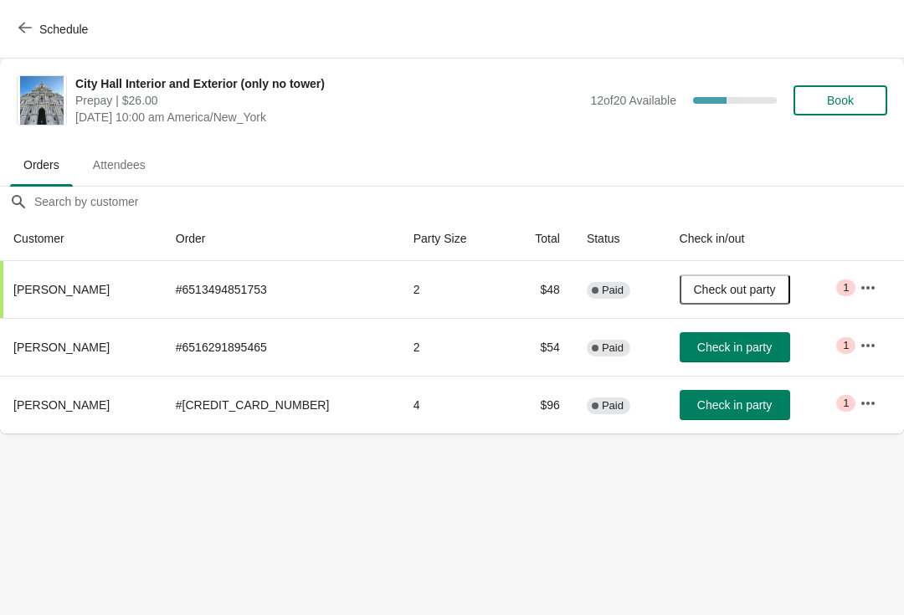 The image size is (904, 615). What do you see at coordinates (619, 239) in the screenshot?
I see `th: Status` at bounding box center [619, 239].